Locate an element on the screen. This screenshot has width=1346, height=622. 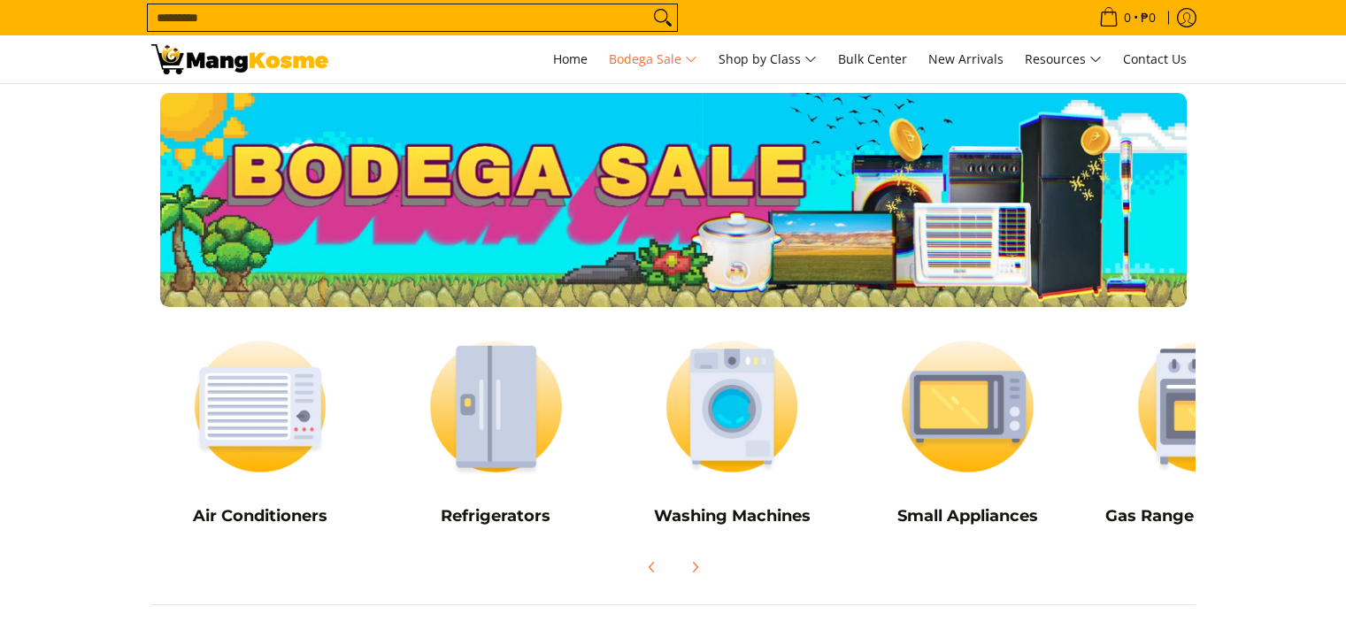
a: Contact Us is located at coordinates (1155, 59).